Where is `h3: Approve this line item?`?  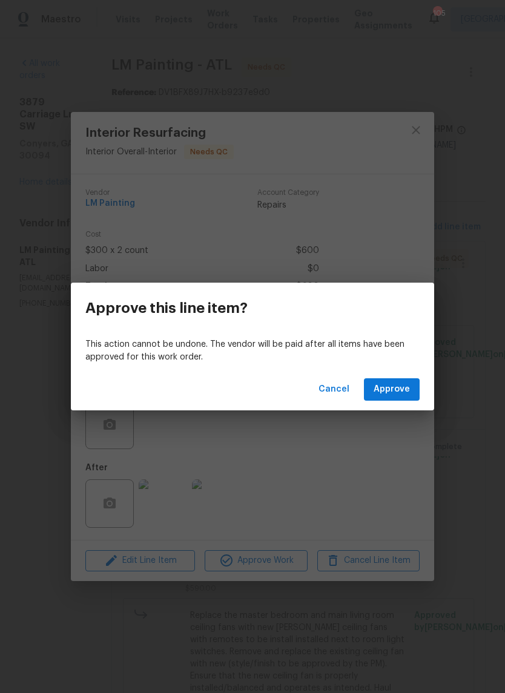 h3: Approve this line item? is located at coordinates (166, 308).